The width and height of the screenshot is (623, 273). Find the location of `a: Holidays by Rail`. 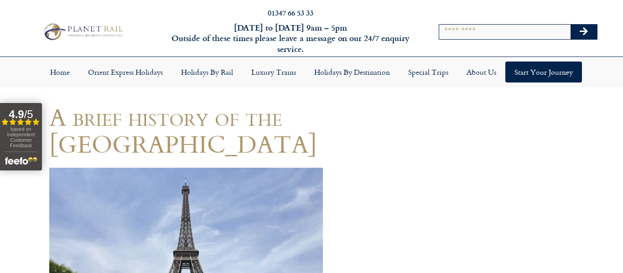

a: Holidays by Rail is located at coordinates (207, 72).